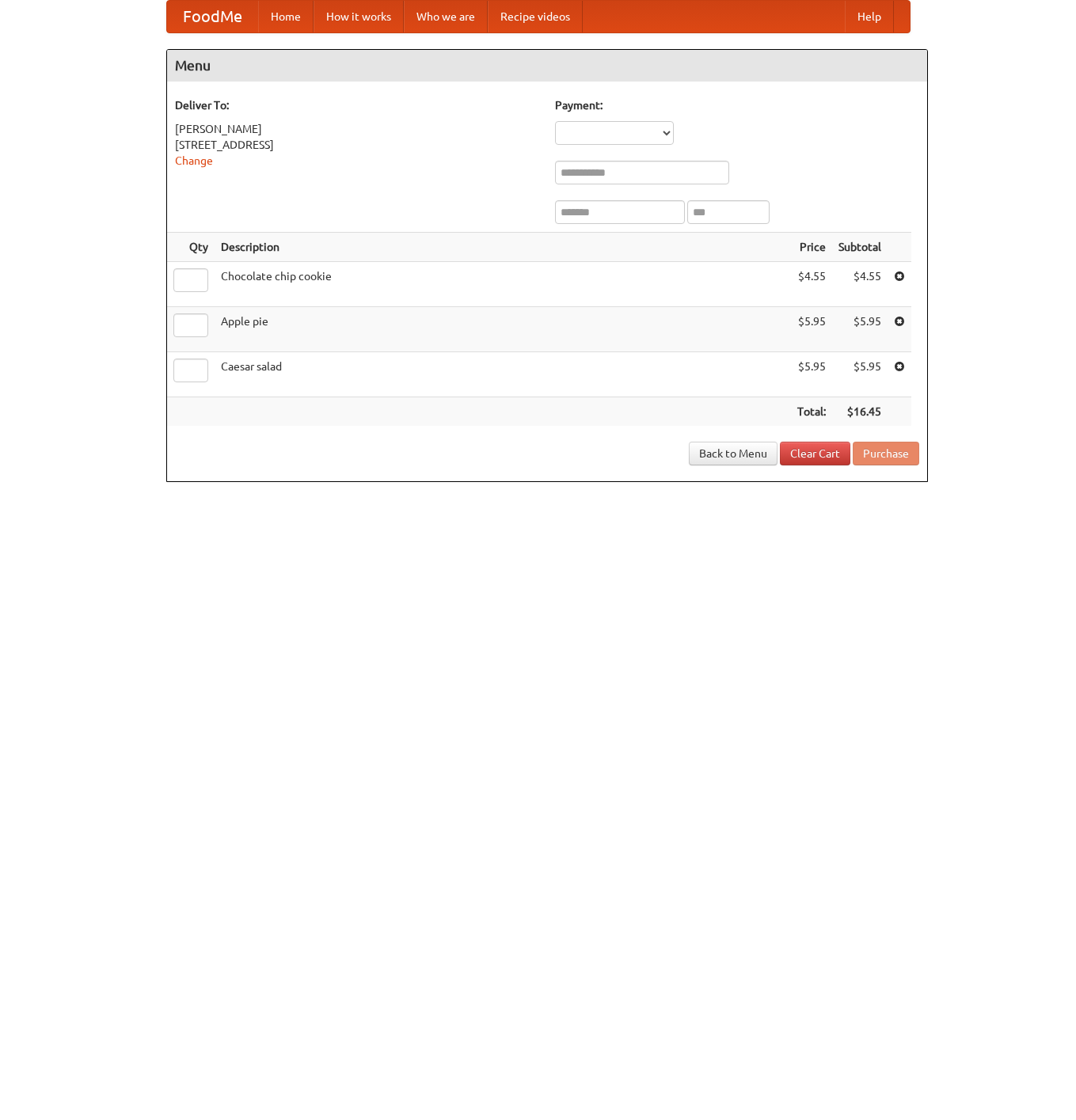  Describe the element at coordinates (812, 412) in the screenshot. I see `th: Total:` at that location.